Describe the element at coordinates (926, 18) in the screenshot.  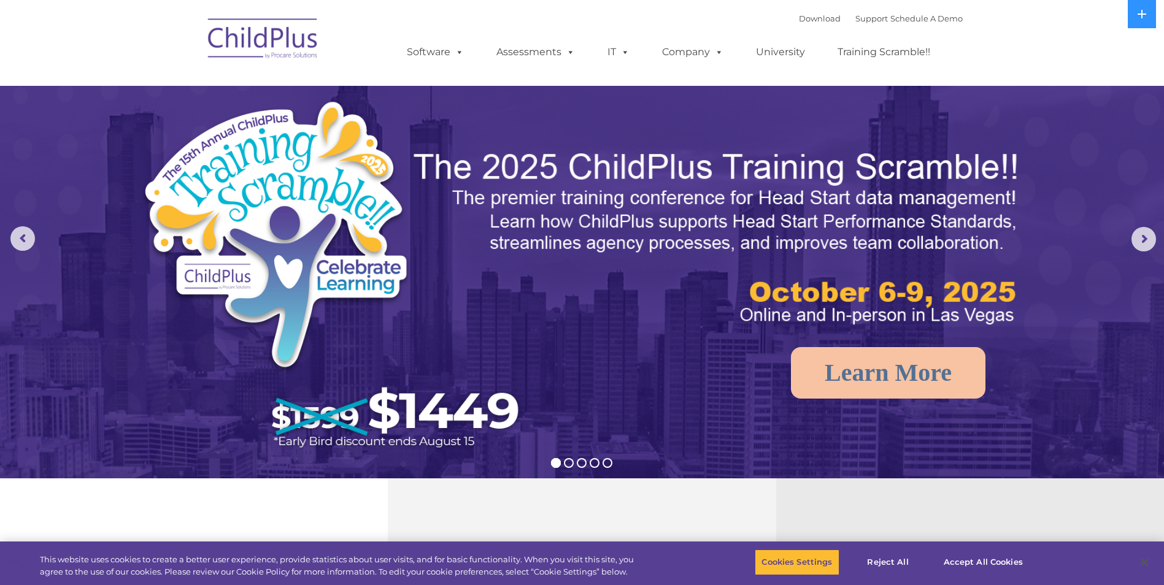
I see `a: Schedule A Demo` at that location.